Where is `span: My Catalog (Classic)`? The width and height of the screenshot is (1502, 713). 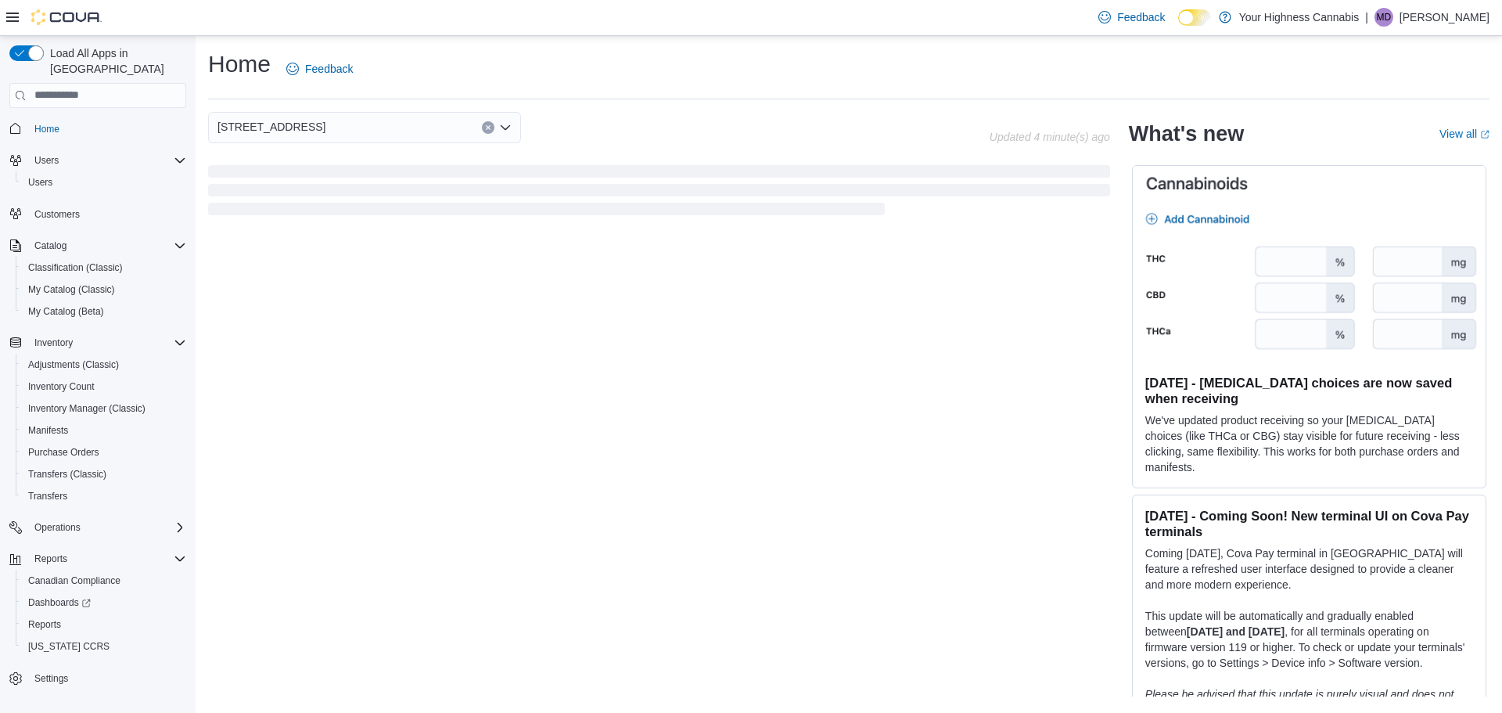 span: My Catalog (Classic) is located at coordinates (104, 290).